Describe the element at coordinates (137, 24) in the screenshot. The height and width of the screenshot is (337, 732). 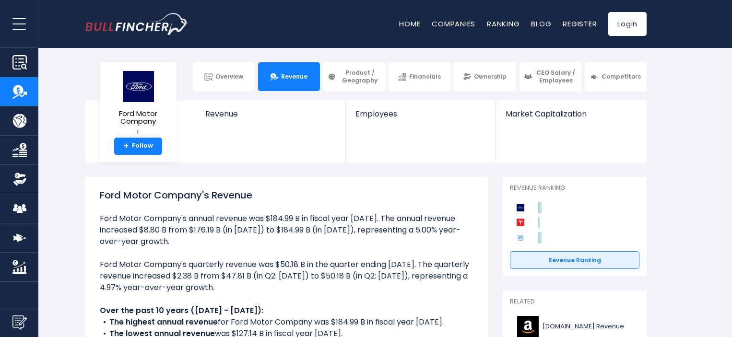
I see `img: bullfincher logo` at that location.